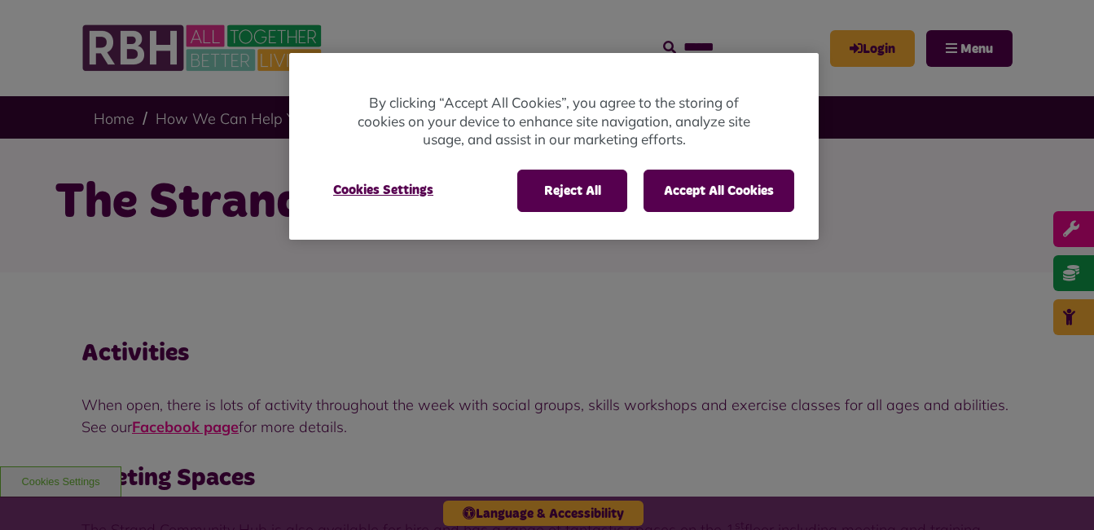 The width and height of the screenshot is (1094, 530). Describe the element at coordinates (554, 146) in the screenshot. I see `div: Privacy` at that location.